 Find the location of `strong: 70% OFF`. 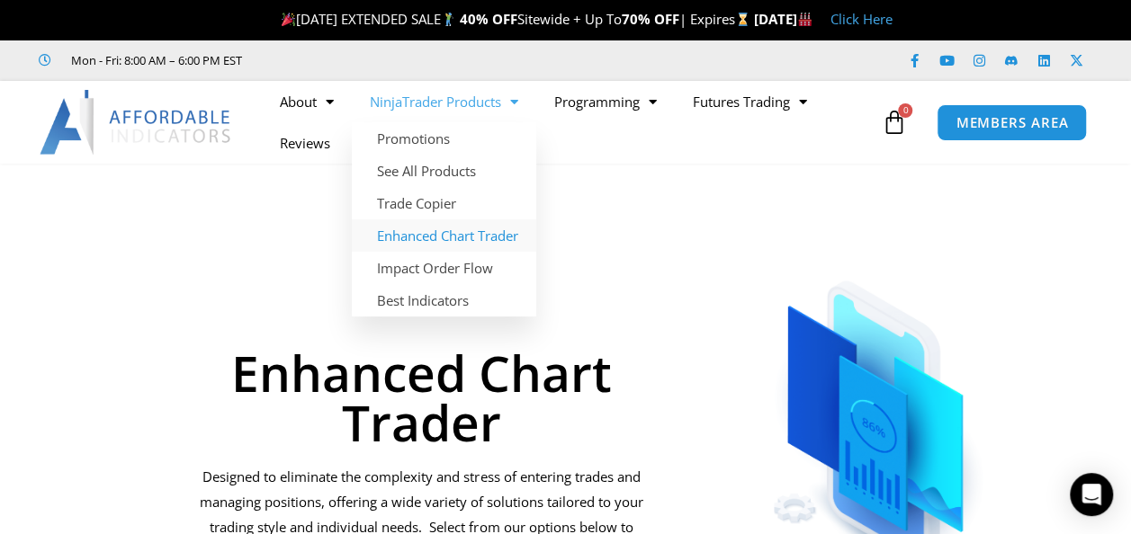

strong: 70% OFF is located at coordinates (650, 19).